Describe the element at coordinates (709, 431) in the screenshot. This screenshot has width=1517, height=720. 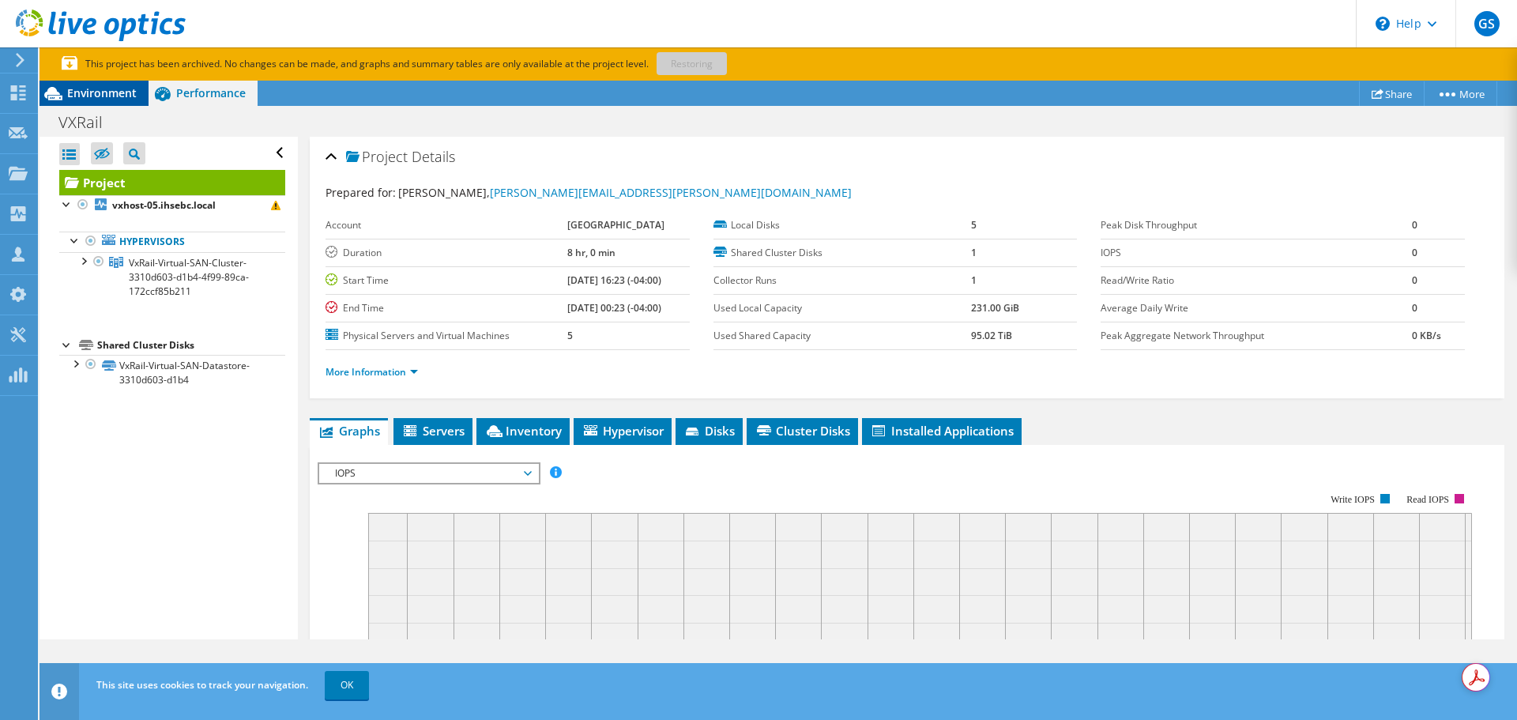
I see `span: Disks` at that location.